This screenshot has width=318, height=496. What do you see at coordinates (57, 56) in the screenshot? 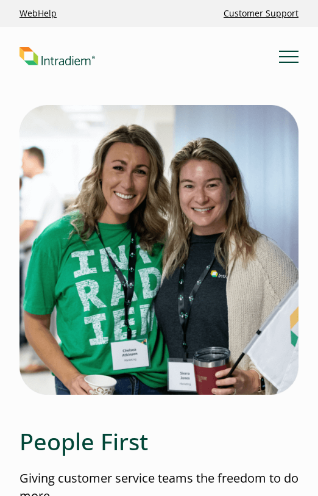
I see `img: Intradiem` at bounding box center [57, 56].